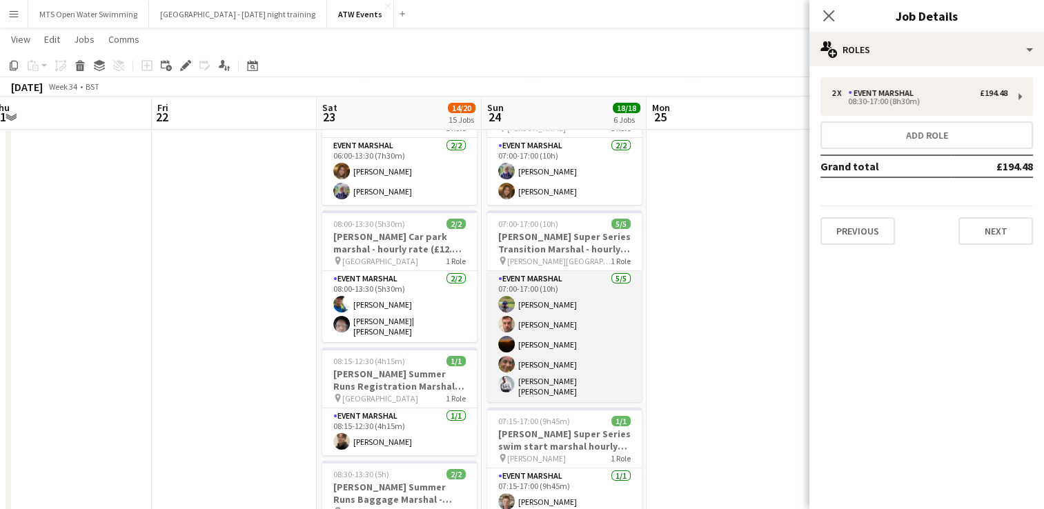  What do you see at coordinates (21, 39) in the screenshot?
I see `span: View` at bounding box center [21, 39].